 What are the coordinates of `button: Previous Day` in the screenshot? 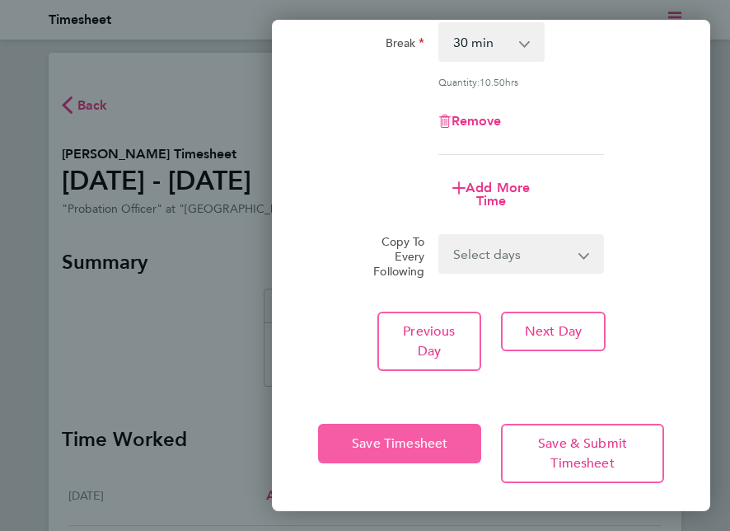 It's located at (429, 341).